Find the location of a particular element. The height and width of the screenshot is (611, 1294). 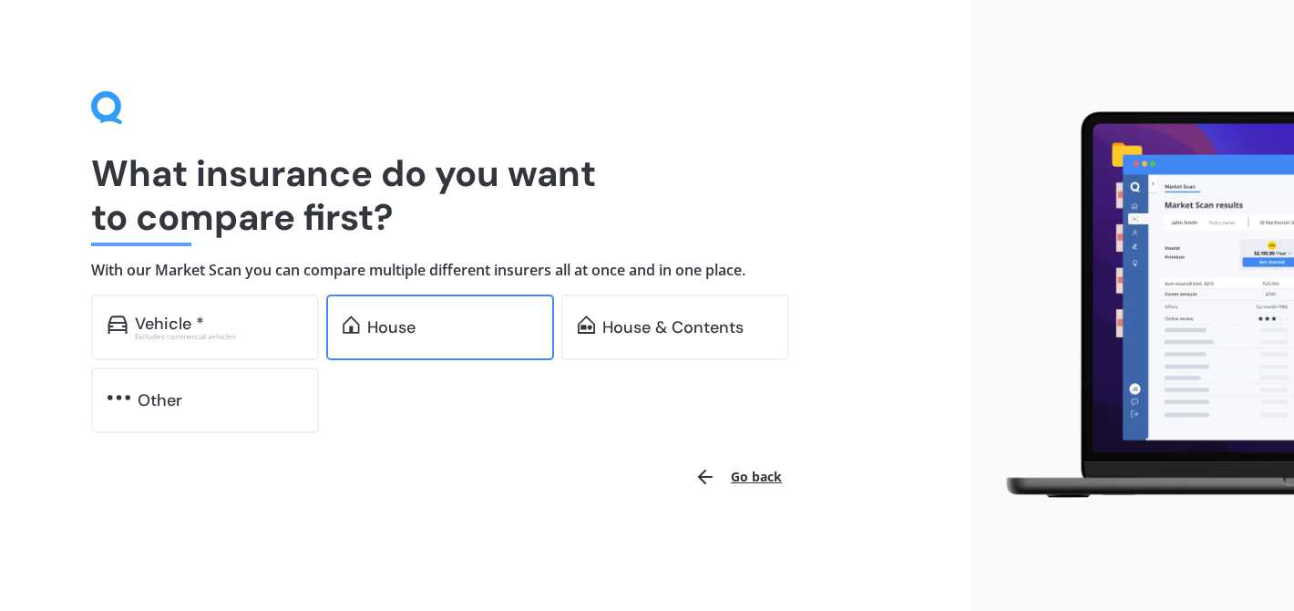

div: House & Contents is located at coordinates (673, 327).